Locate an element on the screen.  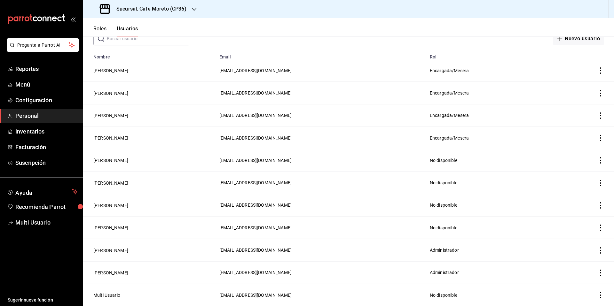
th: Email is located at coordinates (321, 55).